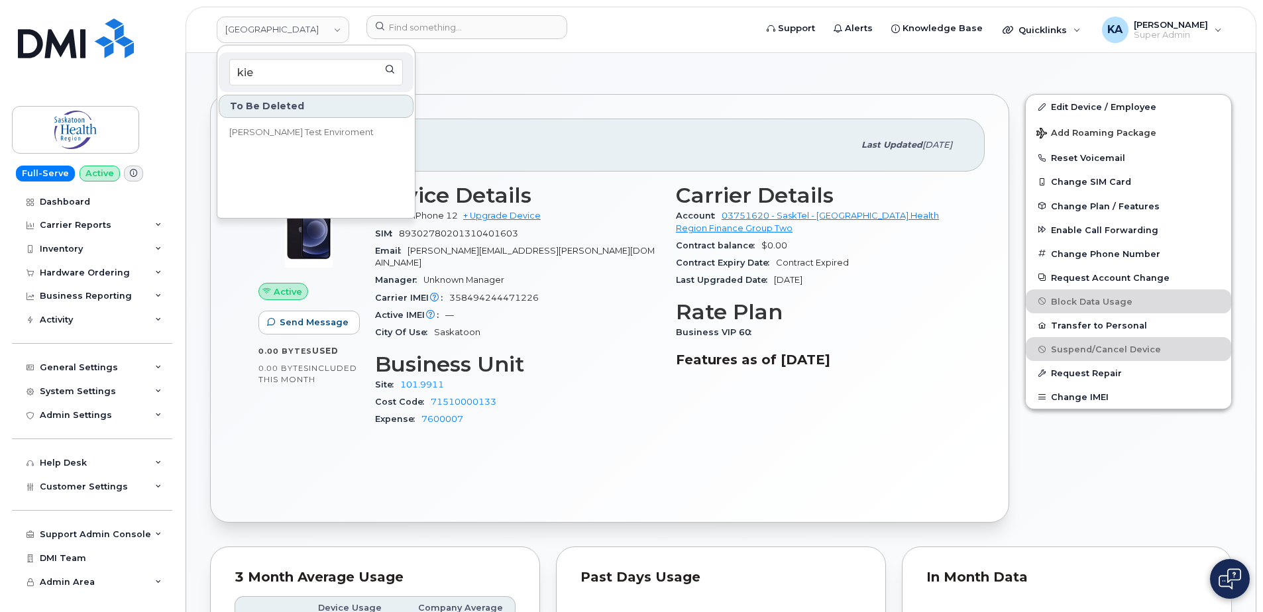  What do you see at coordinates (410, 315) in the screenshot?
I see `span: Active IMEI` at bounding box center [410, 315].